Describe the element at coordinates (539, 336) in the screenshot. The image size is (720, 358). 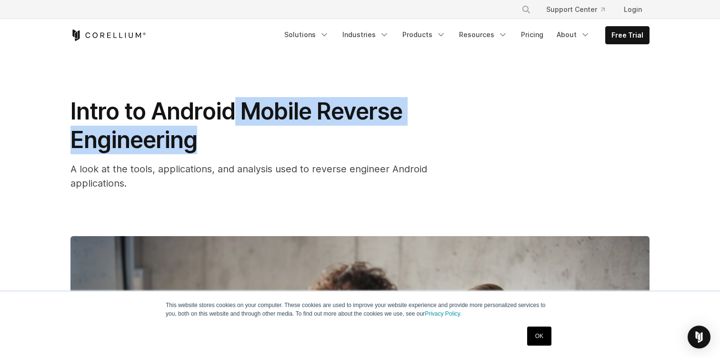
I see `a: OK` at that location.